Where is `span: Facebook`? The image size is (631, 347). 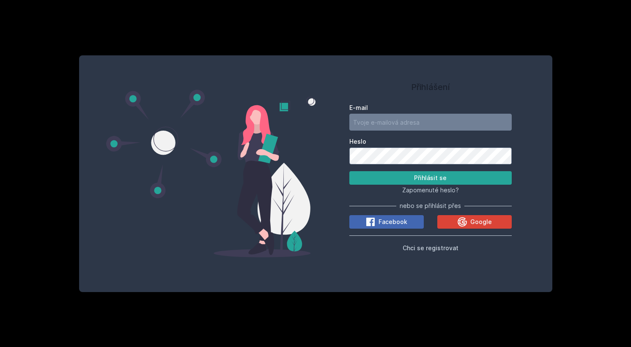 span: Facebook is located at coordinates (393, 222).